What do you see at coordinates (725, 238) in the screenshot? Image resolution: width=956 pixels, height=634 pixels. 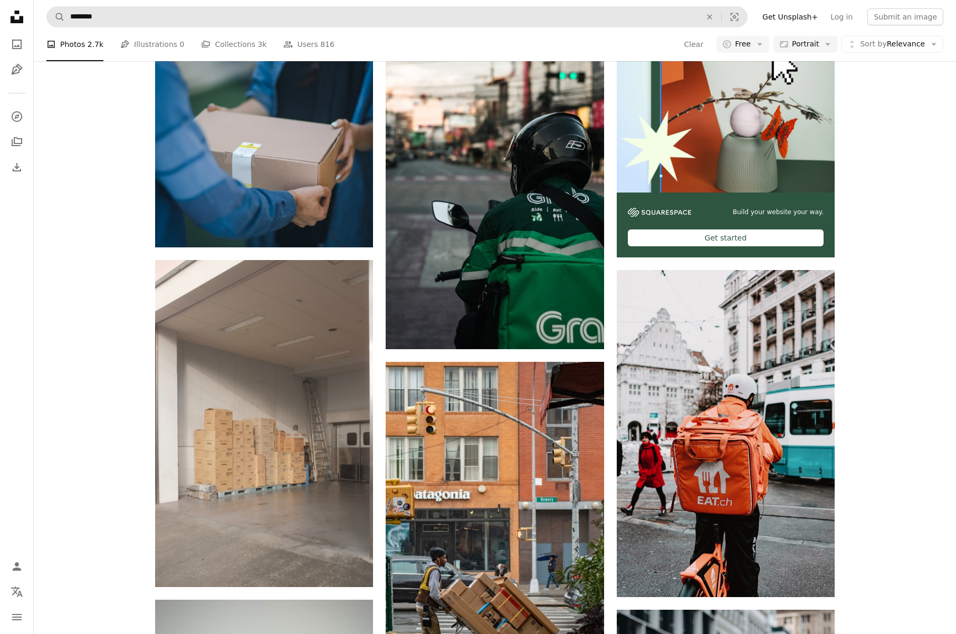 I see `div: Get started` at bounding box center [725, 238].